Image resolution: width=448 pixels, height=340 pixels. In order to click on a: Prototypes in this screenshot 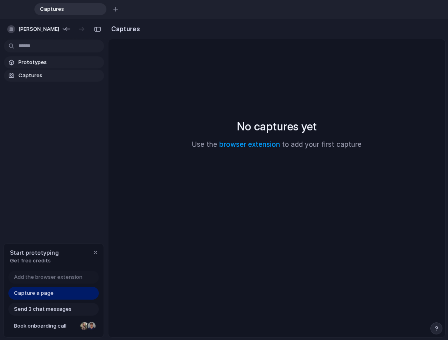, I will do `click(54, 62)`.